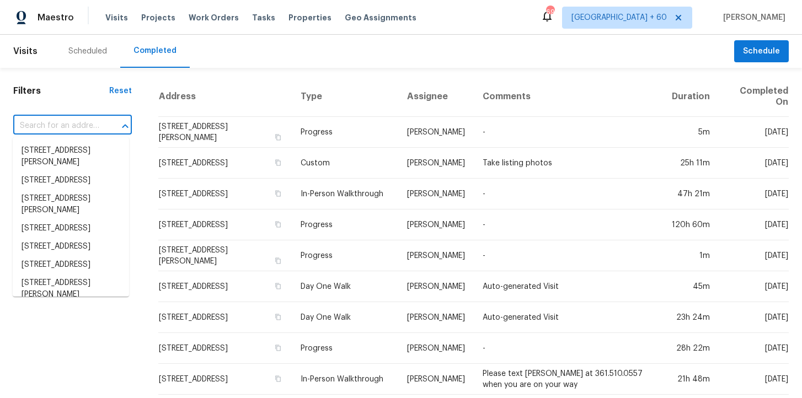 Image resolution: width=802 pixels, height=398 pixels. I want to click on th: Duration, so click(691, 97).